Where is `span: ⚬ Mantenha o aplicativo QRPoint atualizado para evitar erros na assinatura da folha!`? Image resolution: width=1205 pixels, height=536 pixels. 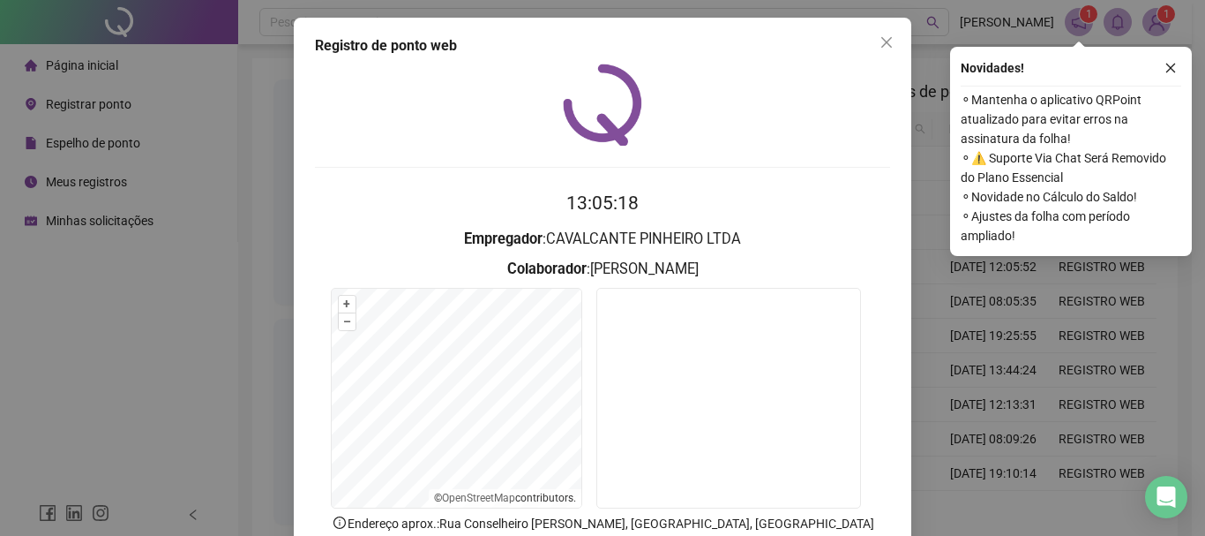 span: ⚬ Mantenha o aplicativo QRPoint atualizado para evitar erros na assinatura da folha! is located at coordinates (1071, 119).